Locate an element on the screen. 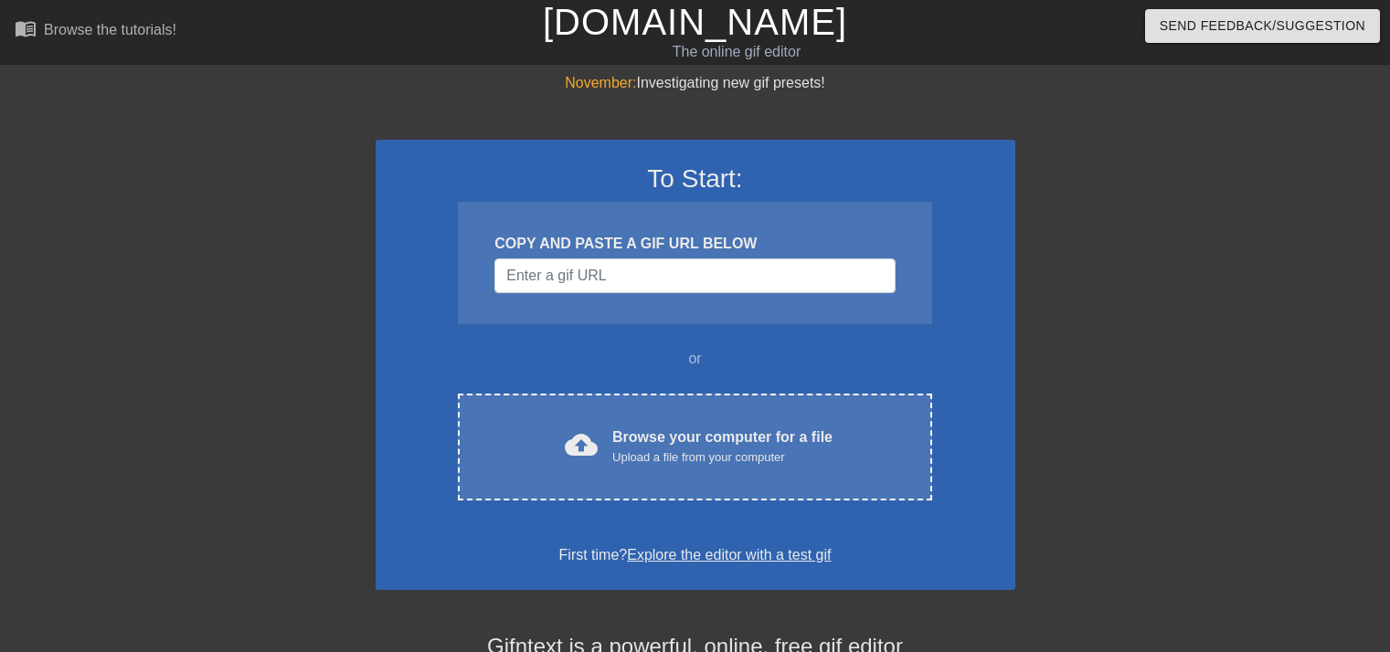 The height and width of the screenshot is (652, 1390). h3: To Start: is located at coordinates (695, 179).